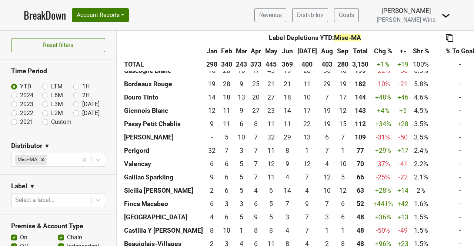 Image resolution: width=474 pixels, height=246 pixels. What do you see at coordinates (403, 71) in the screenshot?
I see `div: -56` at bounding box center [403, 71].